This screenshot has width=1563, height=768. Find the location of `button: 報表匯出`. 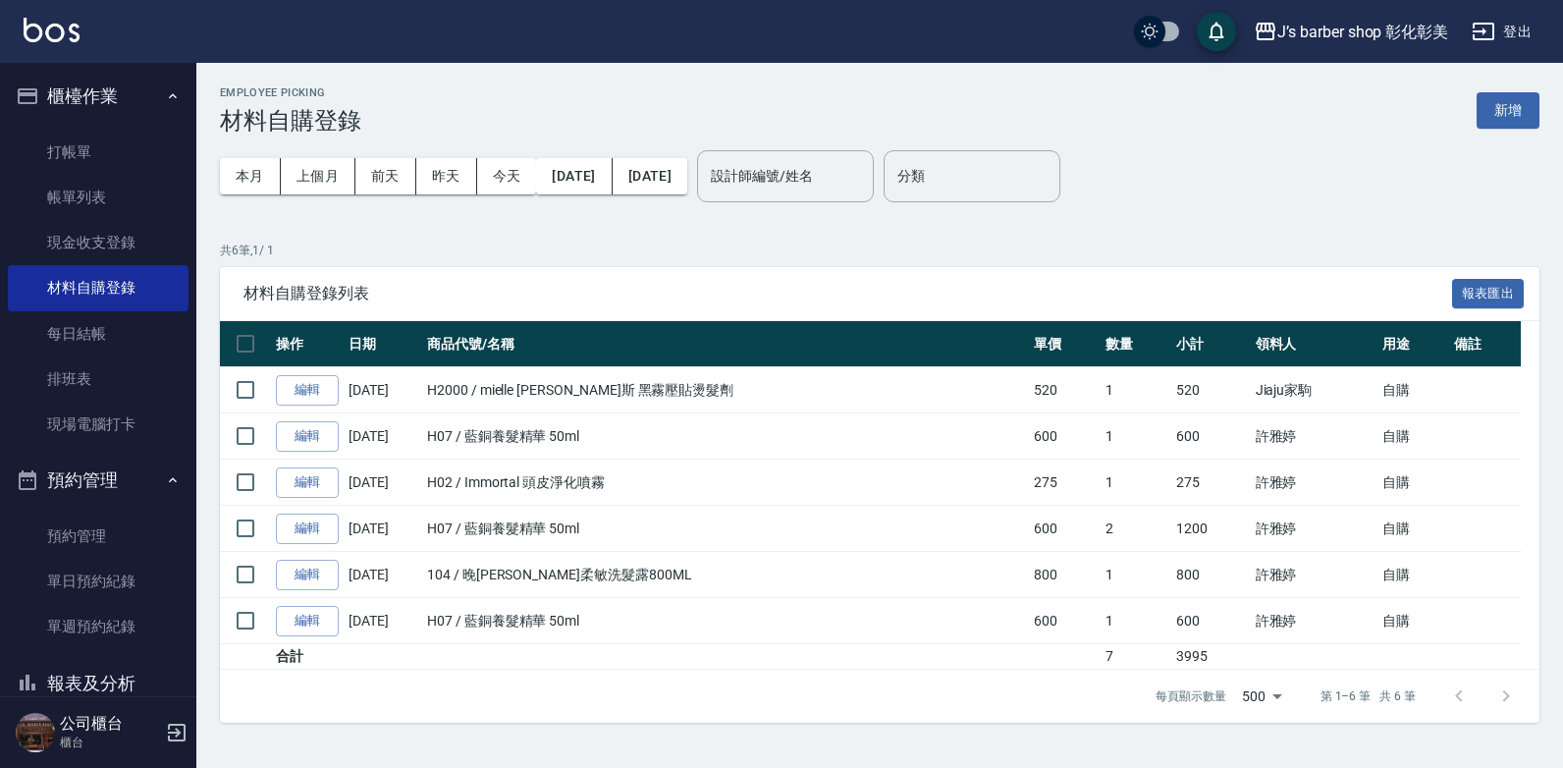

button: 報表匯出 is located at coordinates (1488, 294).